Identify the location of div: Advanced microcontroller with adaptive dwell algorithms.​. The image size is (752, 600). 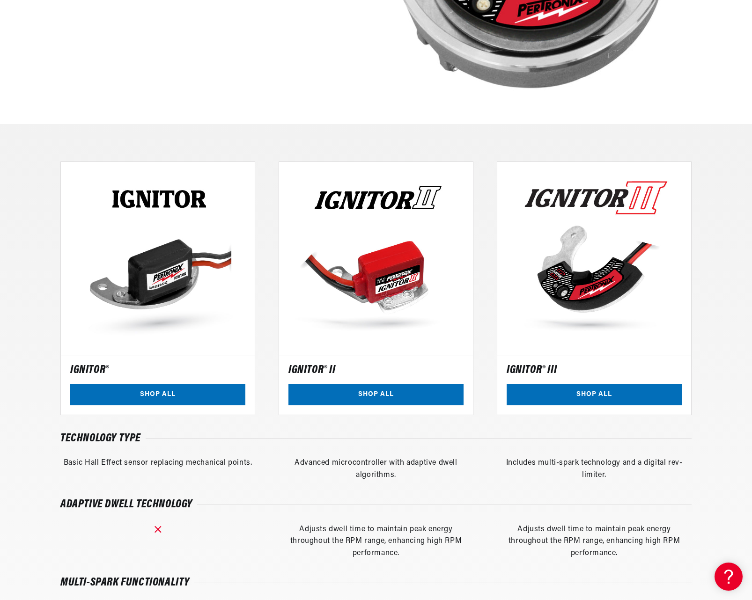
(376, 469).